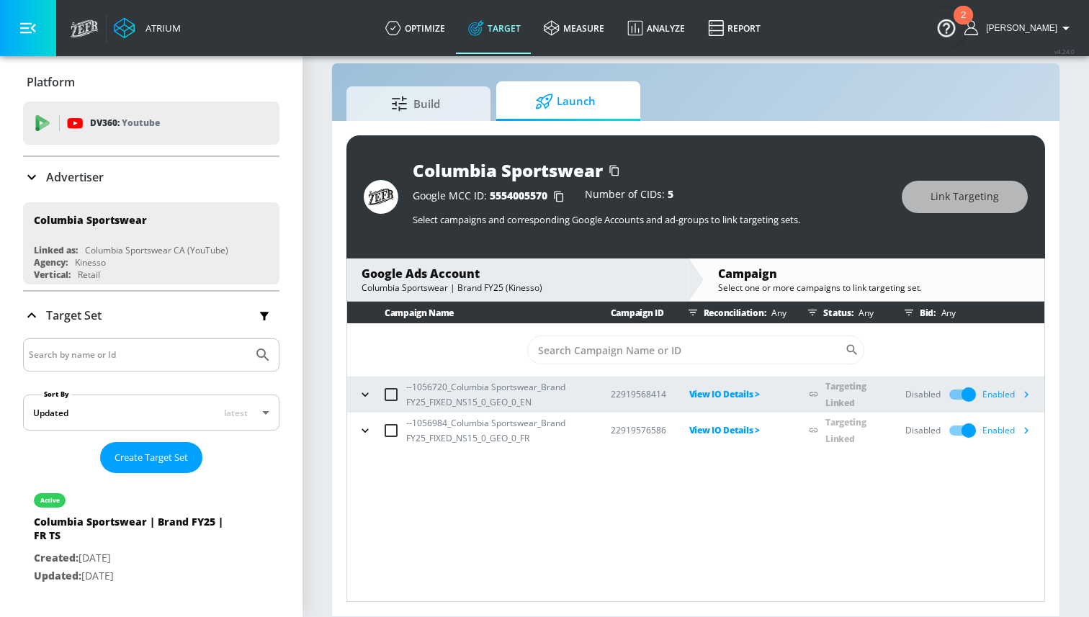 The image size is (1089, 617). What do you see at coordinates (497, 395) in the screenshot?
I see `p: --1056720_Columbia Sportswear_Brand FY25_FIXED_NS15_0_GEO_0_EN` at bounding box center [497, 395].